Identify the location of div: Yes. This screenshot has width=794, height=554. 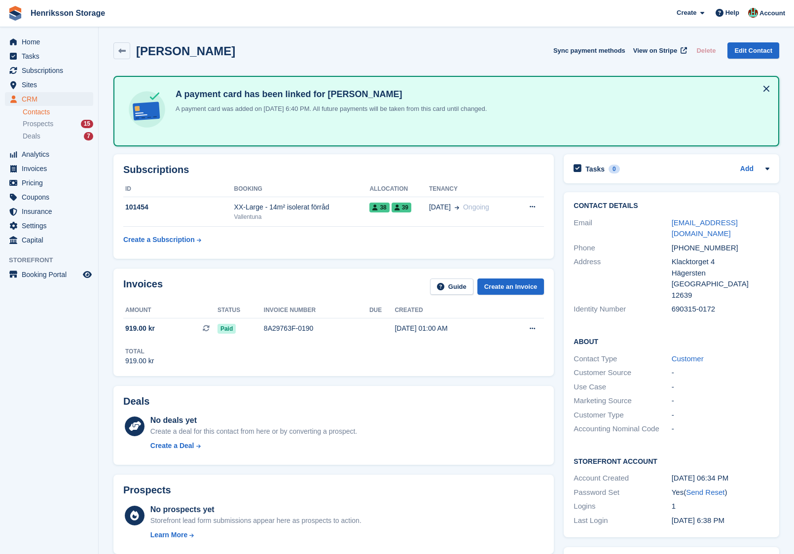
(721, 493).